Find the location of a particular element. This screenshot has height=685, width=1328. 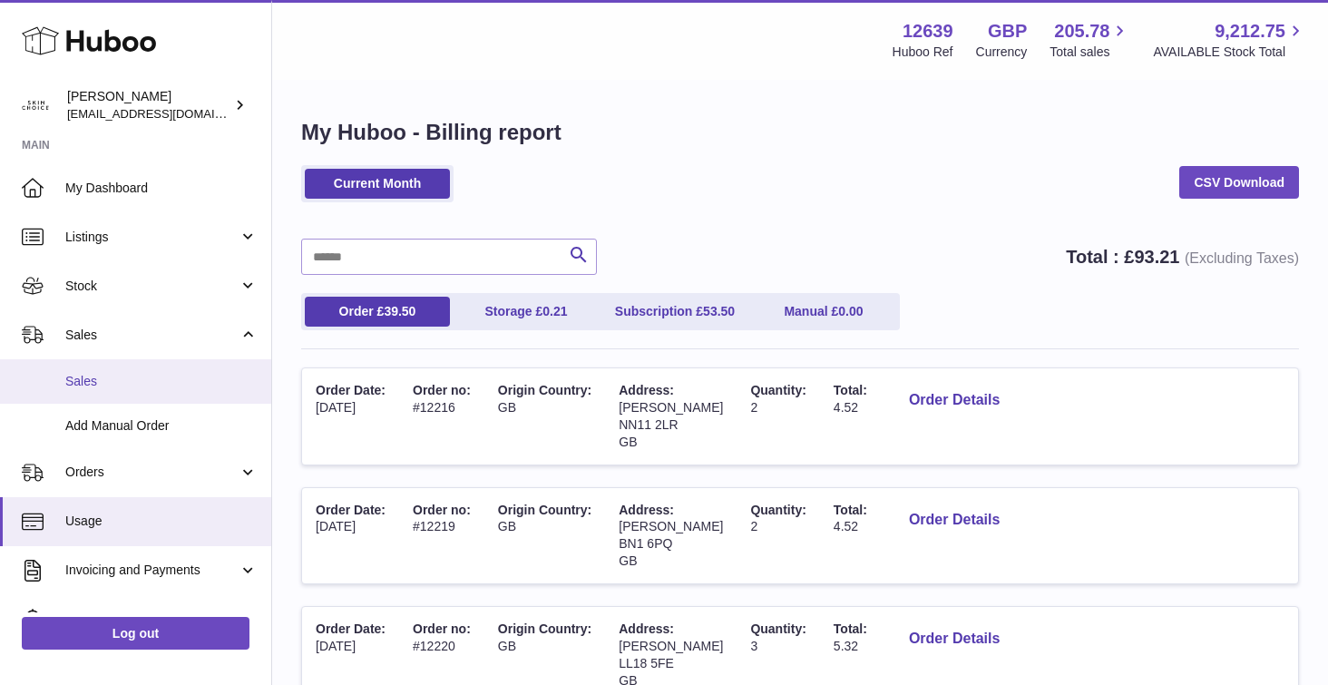

a: Storage £0.21 is located at coordinates (526, 311).